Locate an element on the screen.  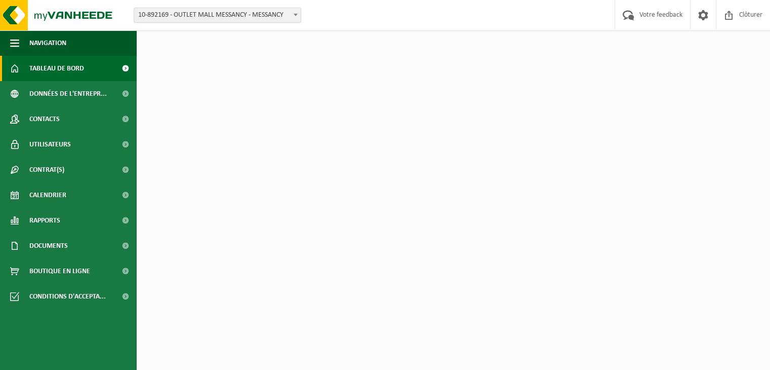
span: Boutique en ligne is located at coordinates (60, 271).